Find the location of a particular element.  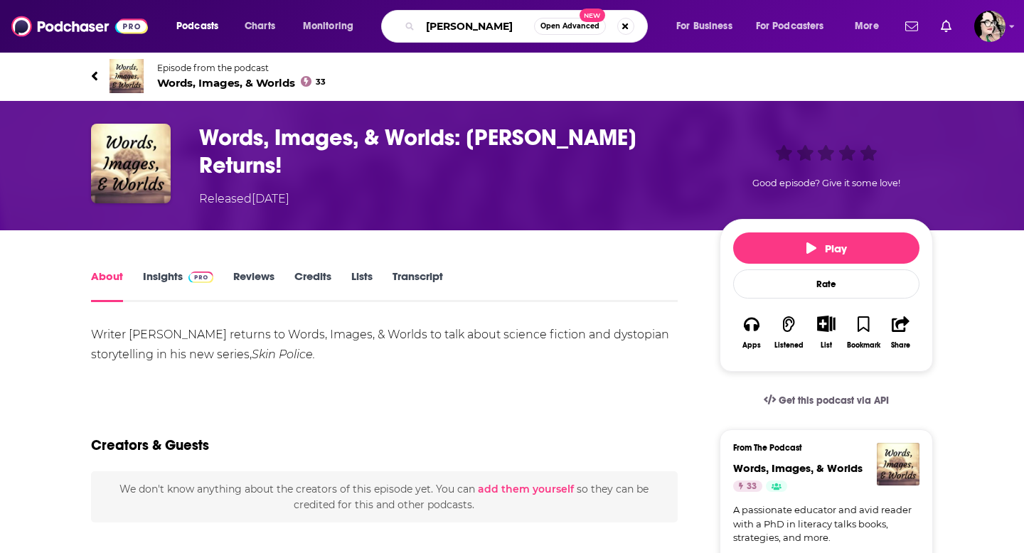

div: Search podcasts, credits, & more... is located at coordinates (528, 26).